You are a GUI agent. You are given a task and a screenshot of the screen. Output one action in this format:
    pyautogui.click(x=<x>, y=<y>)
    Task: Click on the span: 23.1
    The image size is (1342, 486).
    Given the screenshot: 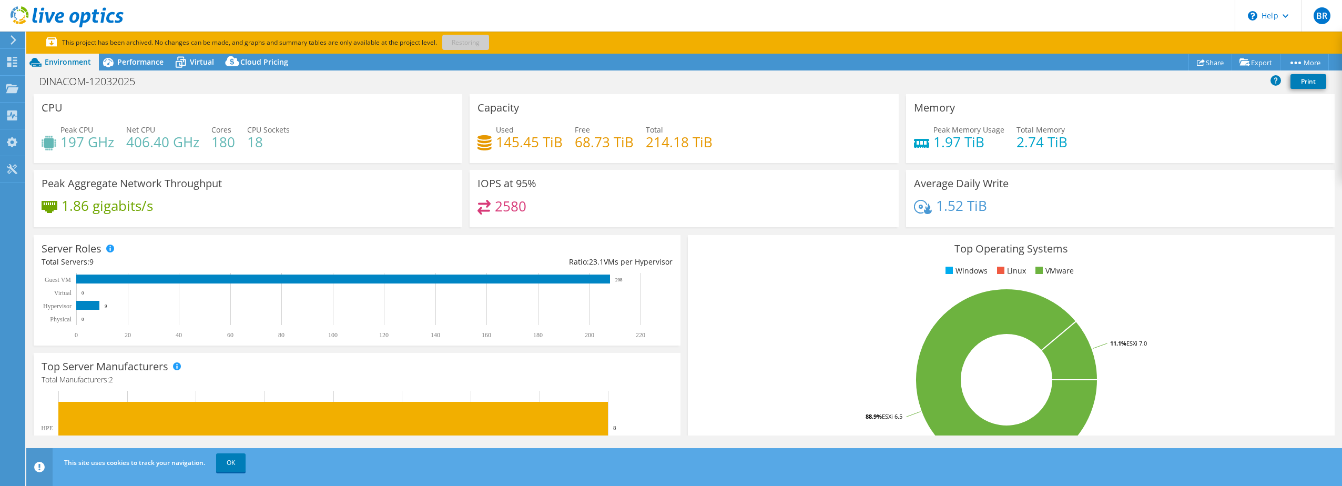 What is the action you would take?
    pyautogui.click(x=596, y=261)
    